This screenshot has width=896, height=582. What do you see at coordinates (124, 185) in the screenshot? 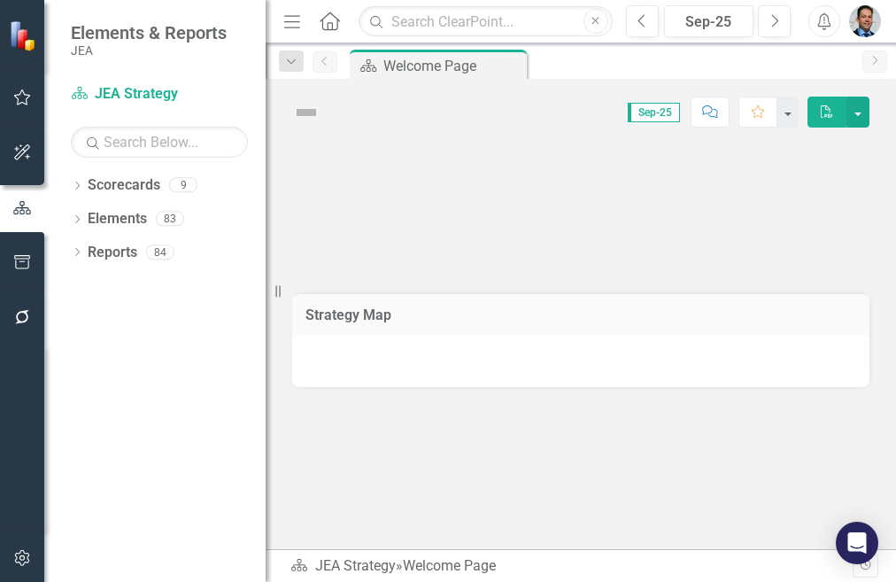
I see `a: Scorecards` at bounding box center [124, 185].